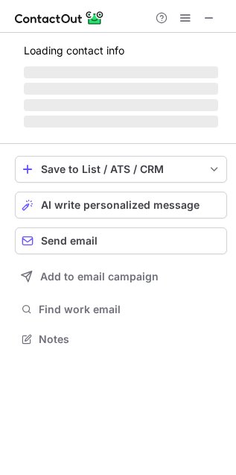 The image size is (236, 475). What do you see at coordinates (130, 339) in the screenshot?
I see `span: Notes` at bounding box center [130, 339].